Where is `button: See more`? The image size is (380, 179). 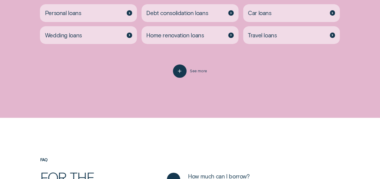 button: See more is located at coordinates (190, 71).